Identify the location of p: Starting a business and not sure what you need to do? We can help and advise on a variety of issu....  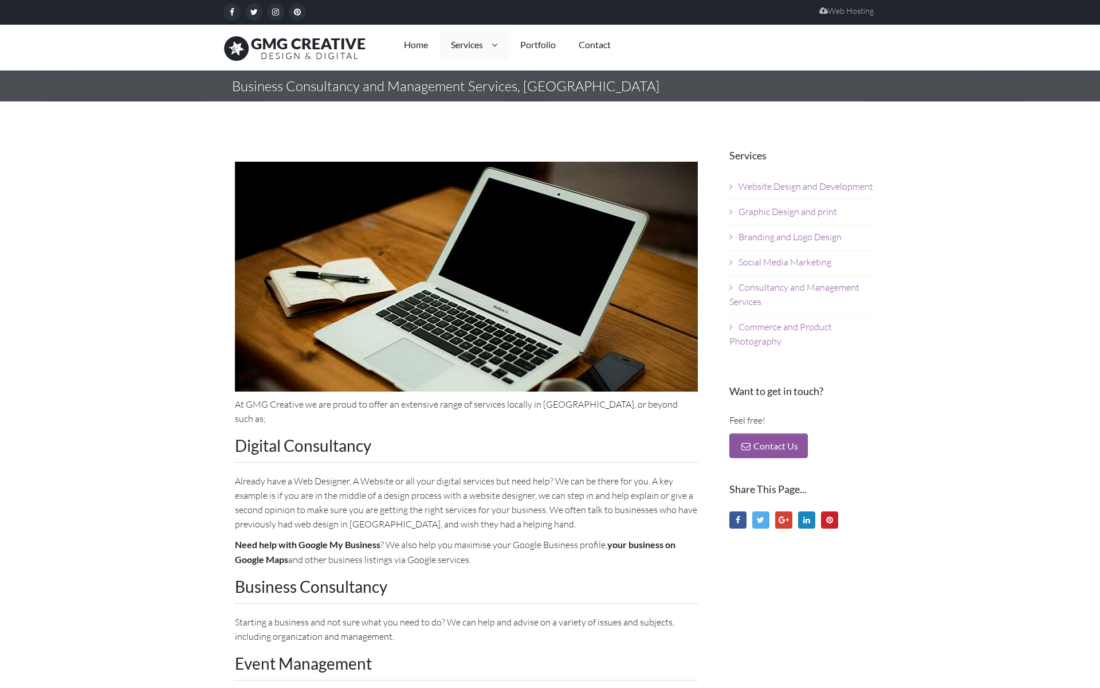
(466, 629).